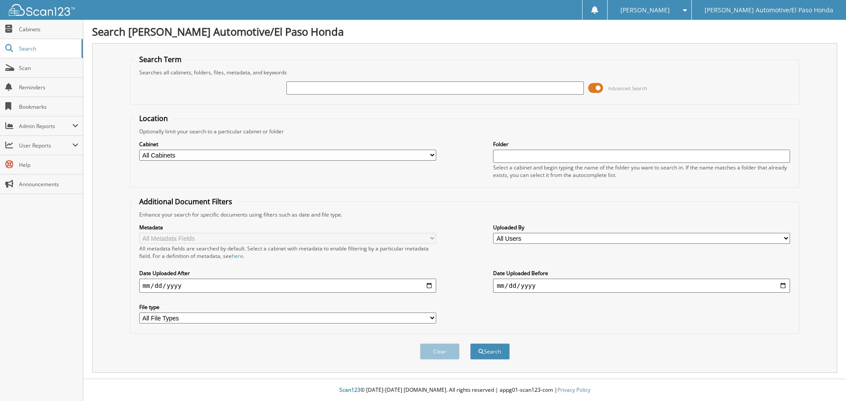 The image size is (846, 401). What do you see at coordinates (465, 72) in the screenshot?
I see `div: Searches all cabinets, folders, files, metadata, and keywords` at bounding box center [465, 72].